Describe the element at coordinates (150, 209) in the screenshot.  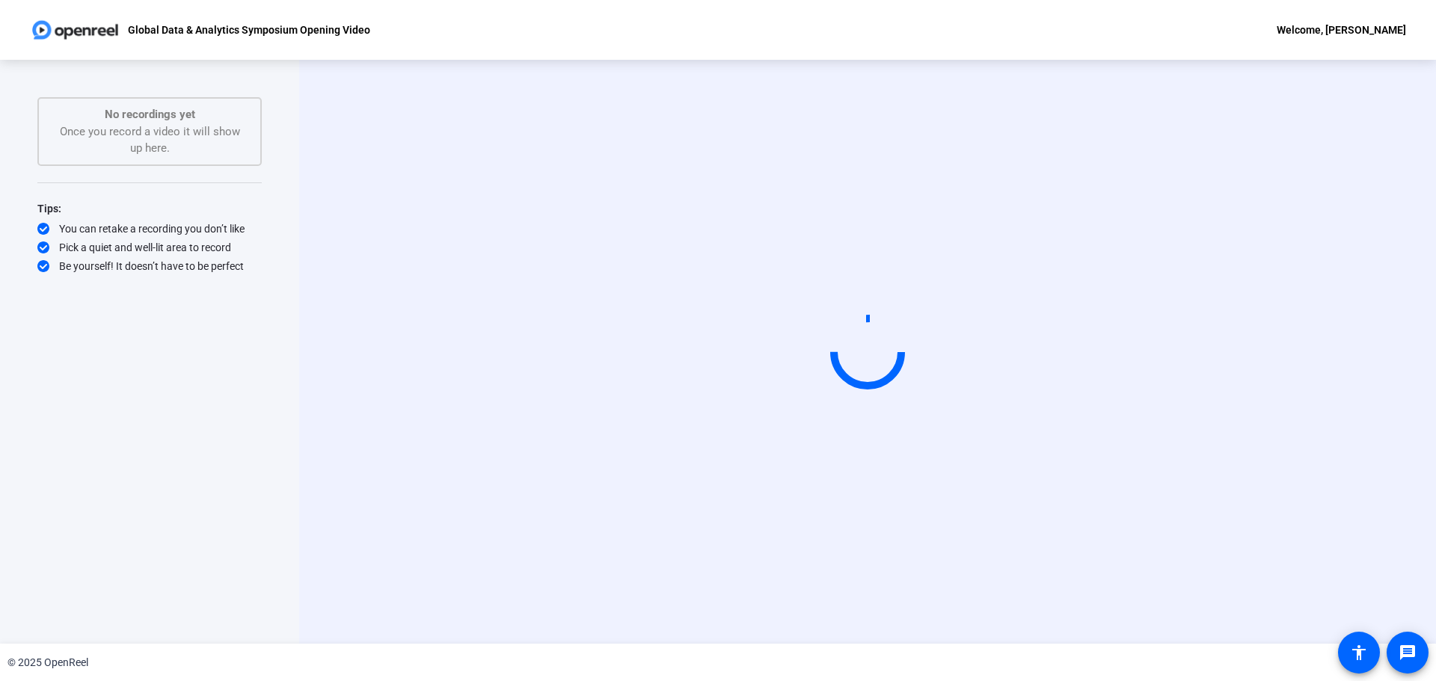
I see `div: Tips:` at that location.